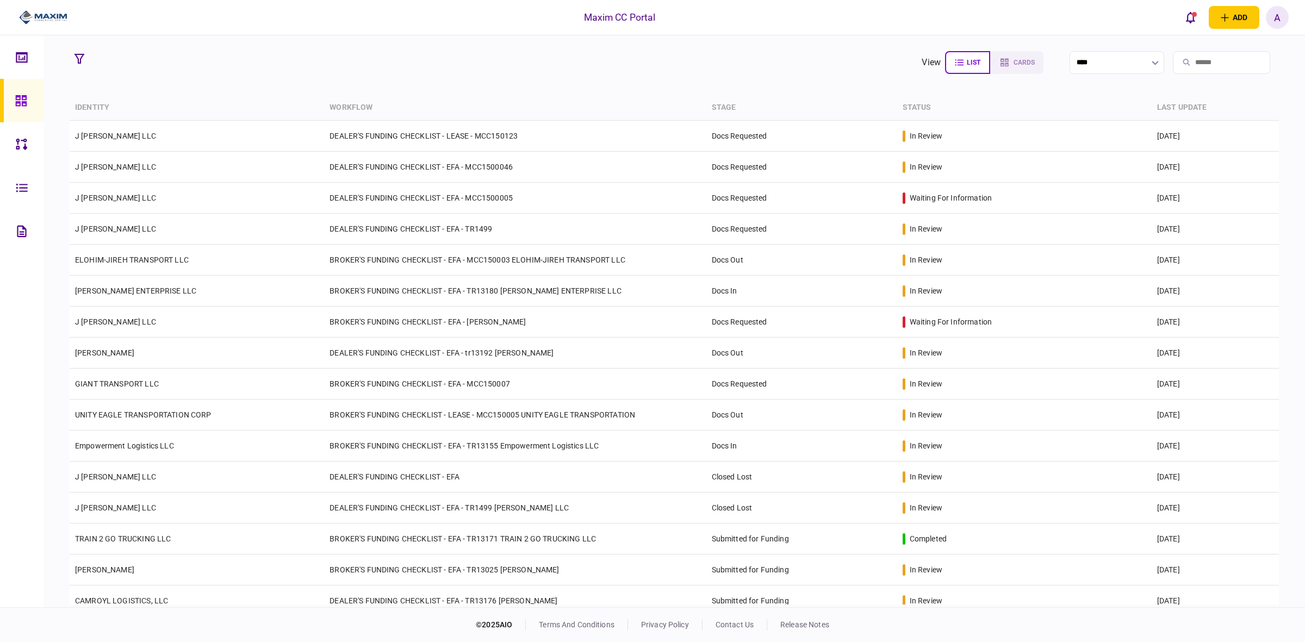  I want to click on td: BROKER'S FUNDING CHECKLIST - EFA - MCC150003 ELOHIM-JIREH TRANSPORT LLC, so click(515, 260).